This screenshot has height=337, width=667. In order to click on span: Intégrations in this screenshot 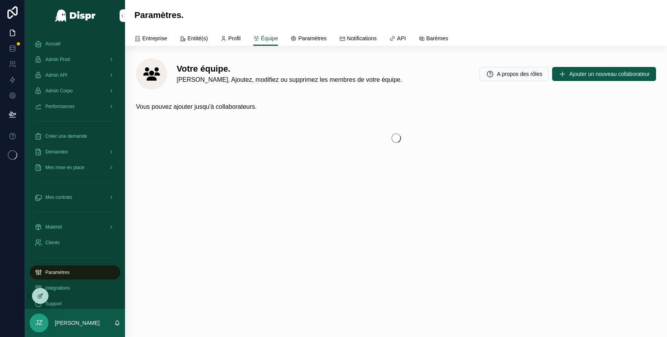, I will do `click(57, 288)`.